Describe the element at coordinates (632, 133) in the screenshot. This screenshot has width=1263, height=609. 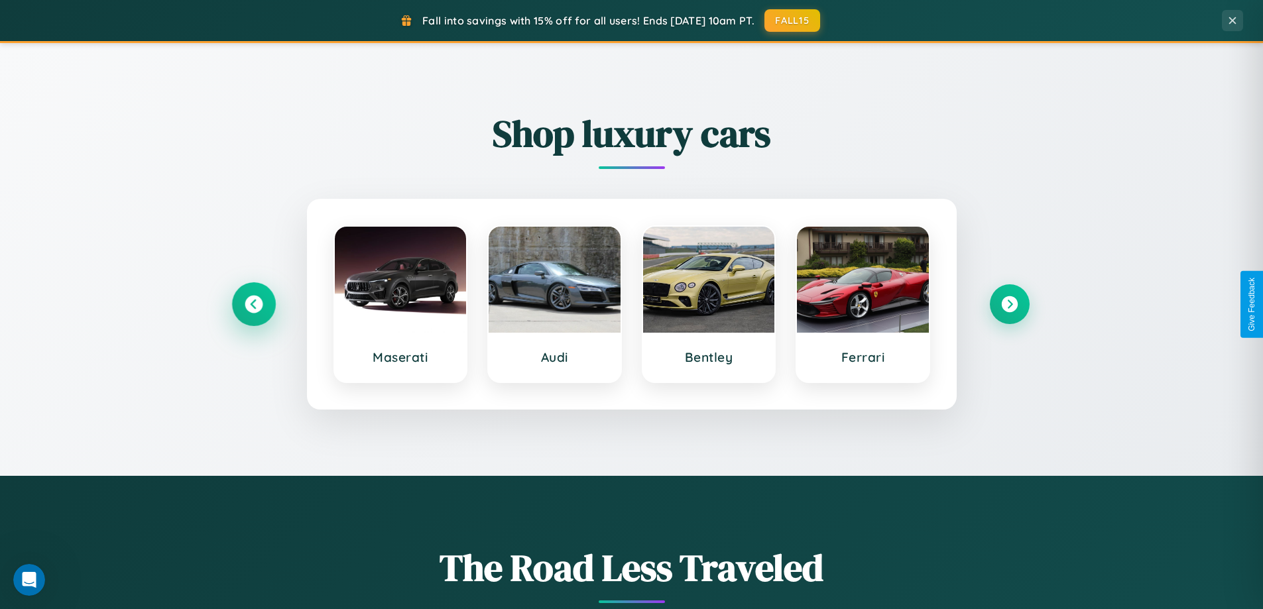
I see `h2: Shop luxury cars` at that location.